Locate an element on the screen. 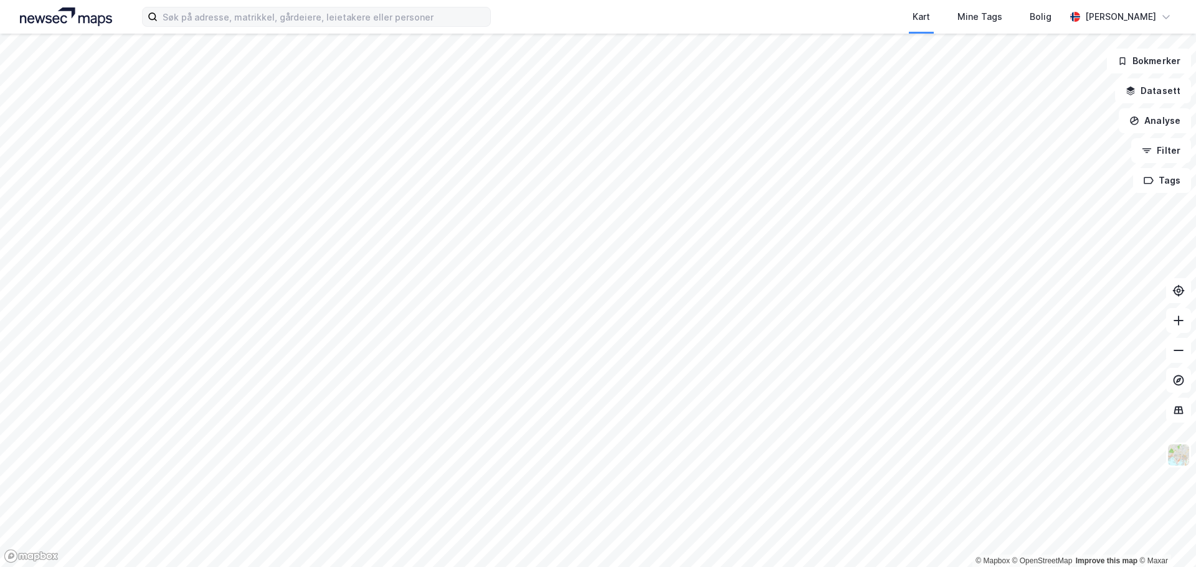 The width and height of the screenshot is (1196, 567). img: Z is located at coordinates (1179, 455).